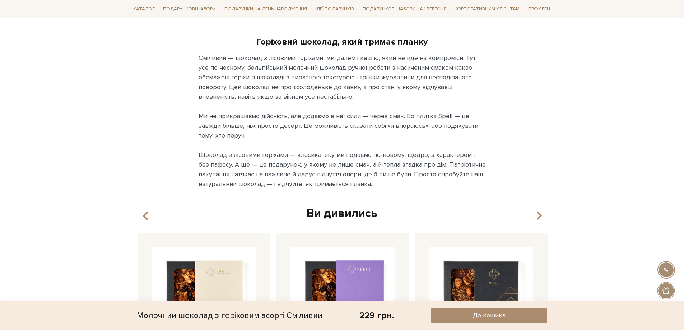  What do you see at coordinates (540, 9) in the screenshot?
I see `a: Про Spell` at bounding box center [540, 9].